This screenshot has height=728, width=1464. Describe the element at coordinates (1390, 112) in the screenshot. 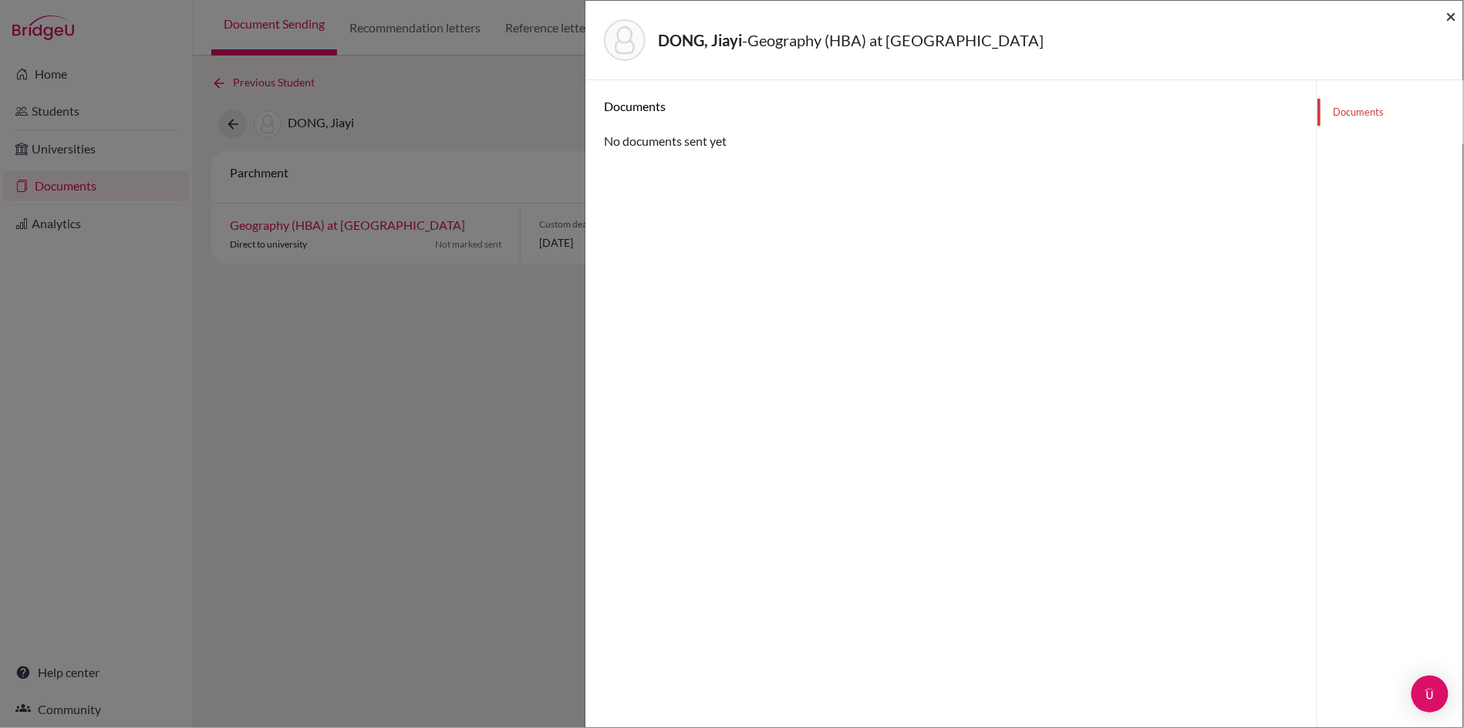

I see `a: Documents` at that location.